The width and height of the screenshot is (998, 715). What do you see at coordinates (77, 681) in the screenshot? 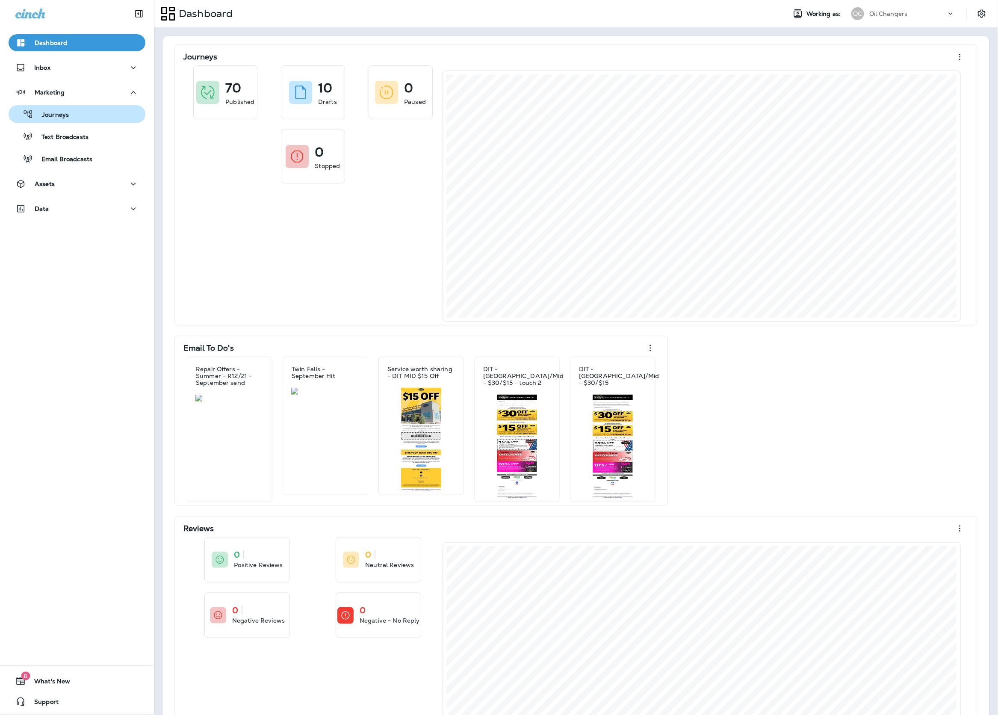
I see `button: 6What's New` at bounding box center [77, 681].